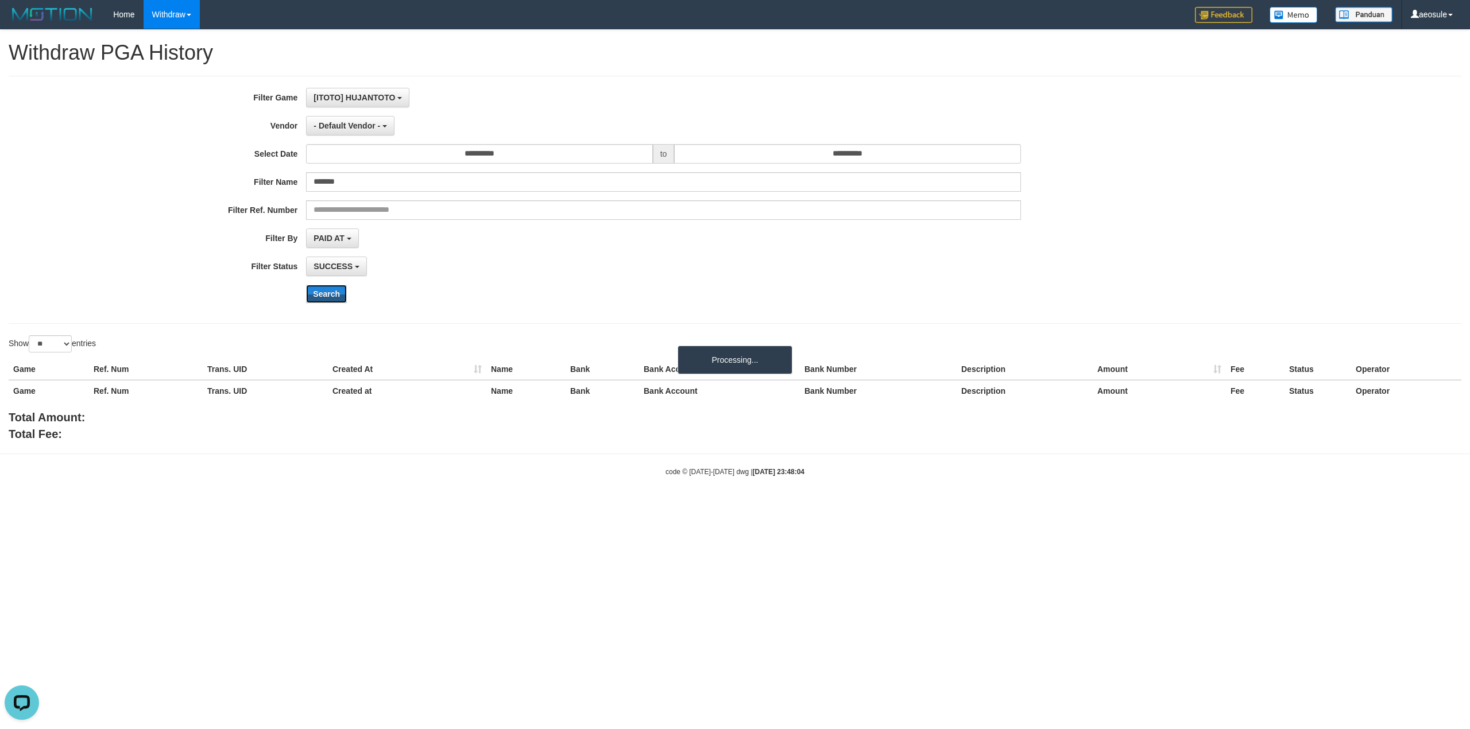 The height and width of the screenshot is (729, 1470). Describe the element at coordinates (407, 390) in the screenshot. I see `th: Created at` at that location.